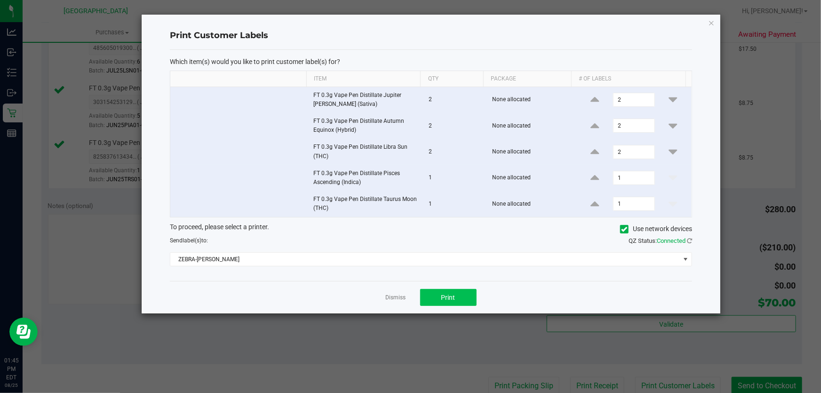 The height and width of the screenshot is (393, 821). I want to click on span: label(s), so click(192, 240).